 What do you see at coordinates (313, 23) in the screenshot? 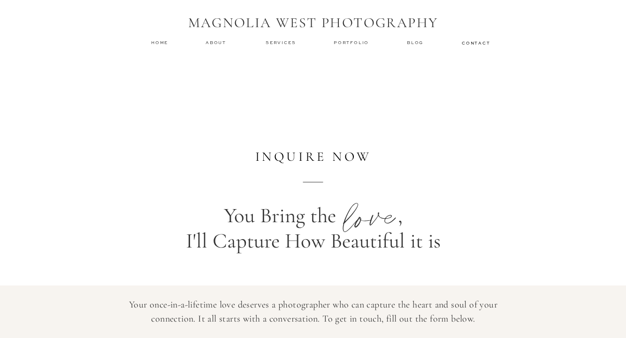
I see `h1: MAGNOLIA WEST PHOTOGRAPHY` at bounding box center [313, 23].